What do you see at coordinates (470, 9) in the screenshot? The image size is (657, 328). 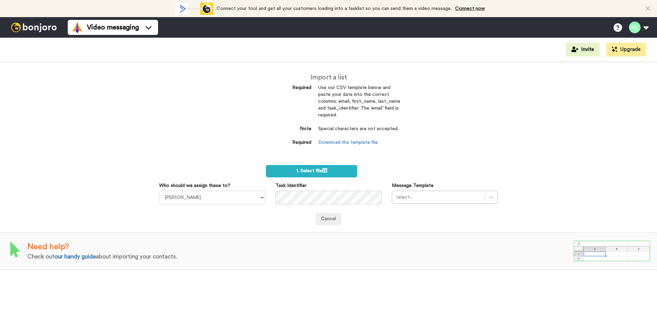 I see `a: Connect now` at bounding box center [470, 9].